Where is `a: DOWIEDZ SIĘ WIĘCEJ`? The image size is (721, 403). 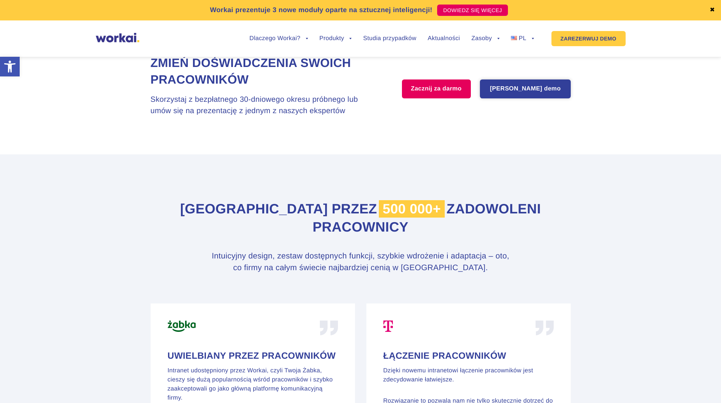 a: DOWIEDZ SIĘ WIĘCEJ is located at coordinates (472, 10).